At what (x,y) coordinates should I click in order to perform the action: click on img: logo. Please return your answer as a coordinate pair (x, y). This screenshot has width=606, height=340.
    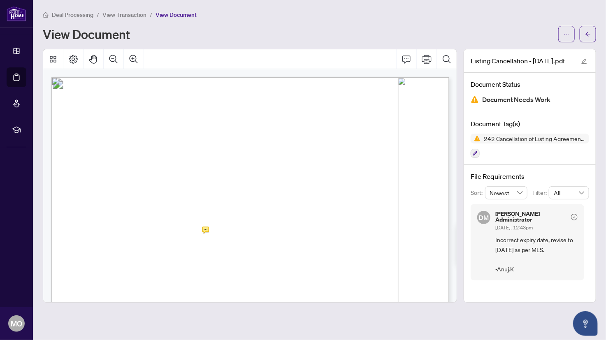
    Looking at the image, I should click on (16, 14).